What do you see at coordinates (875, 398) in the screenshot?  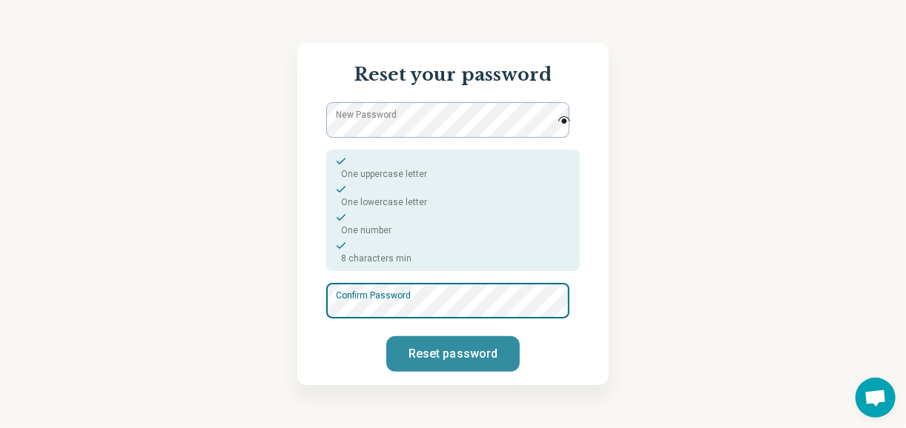 I see `a: Open chat` at bounding box center [875, 398].